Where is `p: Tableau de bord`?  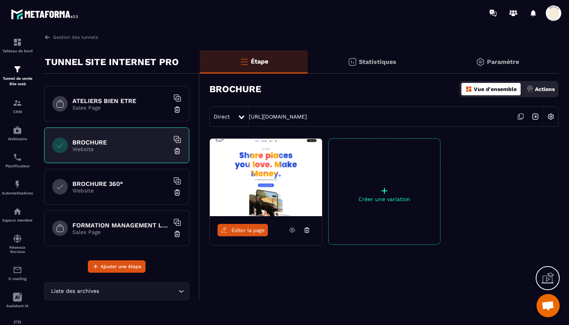
p: Tableau de bord is located at coordinates (17, 51).